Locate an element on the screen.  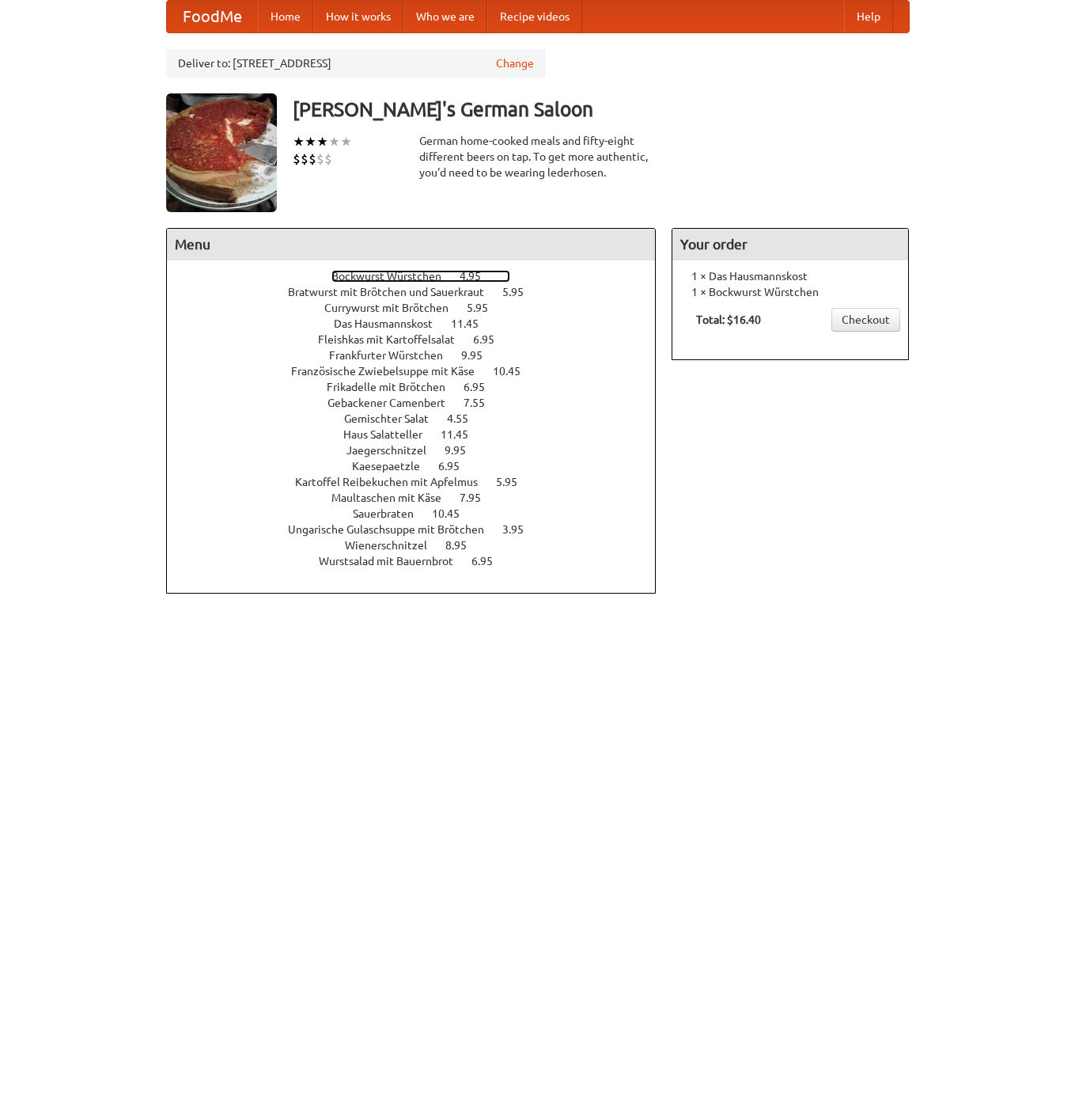
h4: Menu is located at coordinates (412, 244).